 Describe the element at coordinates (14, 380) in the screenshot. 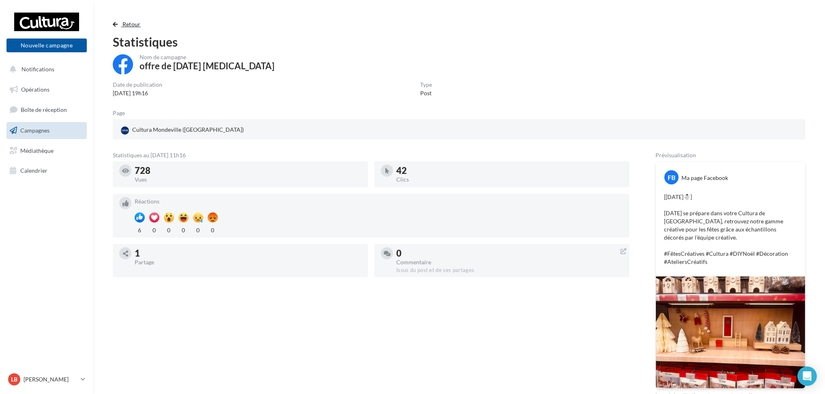

I see `span: LB` at that location.